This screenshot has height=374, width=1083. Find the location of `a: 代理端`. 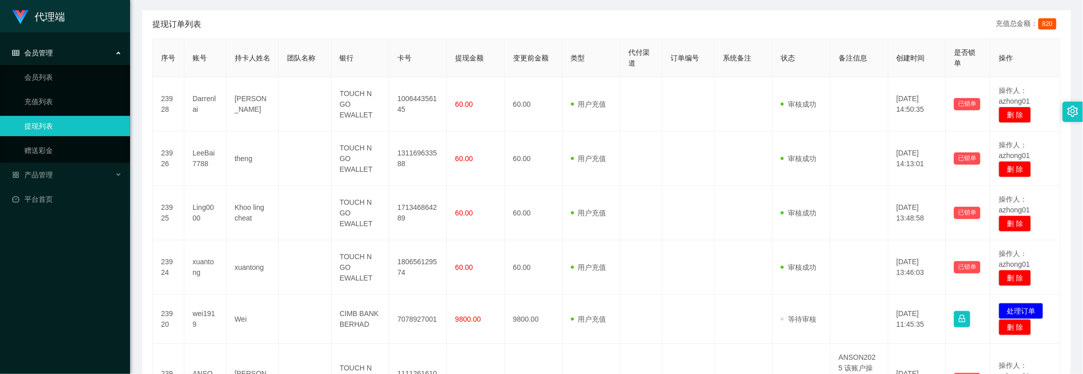

a: 代理端 is located at coordinates (39, 16).